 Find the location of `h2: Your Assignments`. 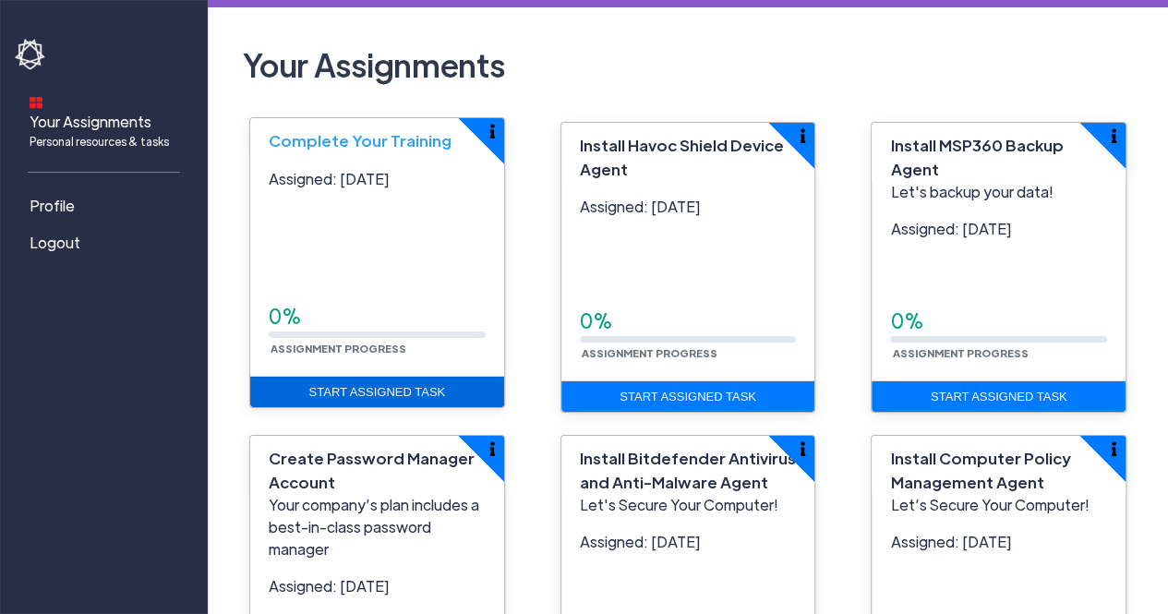

h2: Your Assignments is located at coordinates (688, 65).